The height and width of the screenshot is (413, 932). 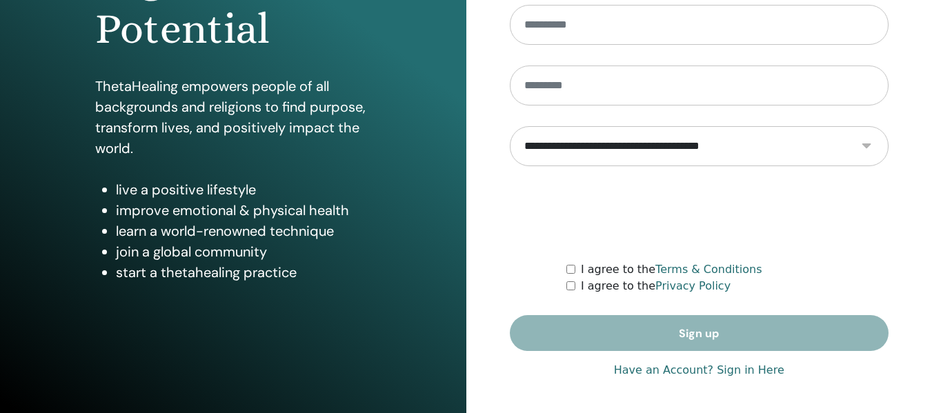 What do you see at coordinates (243, 190) in the screenshot?
I see `li: live a positive lifestyle` at bounding box center [243, 190].